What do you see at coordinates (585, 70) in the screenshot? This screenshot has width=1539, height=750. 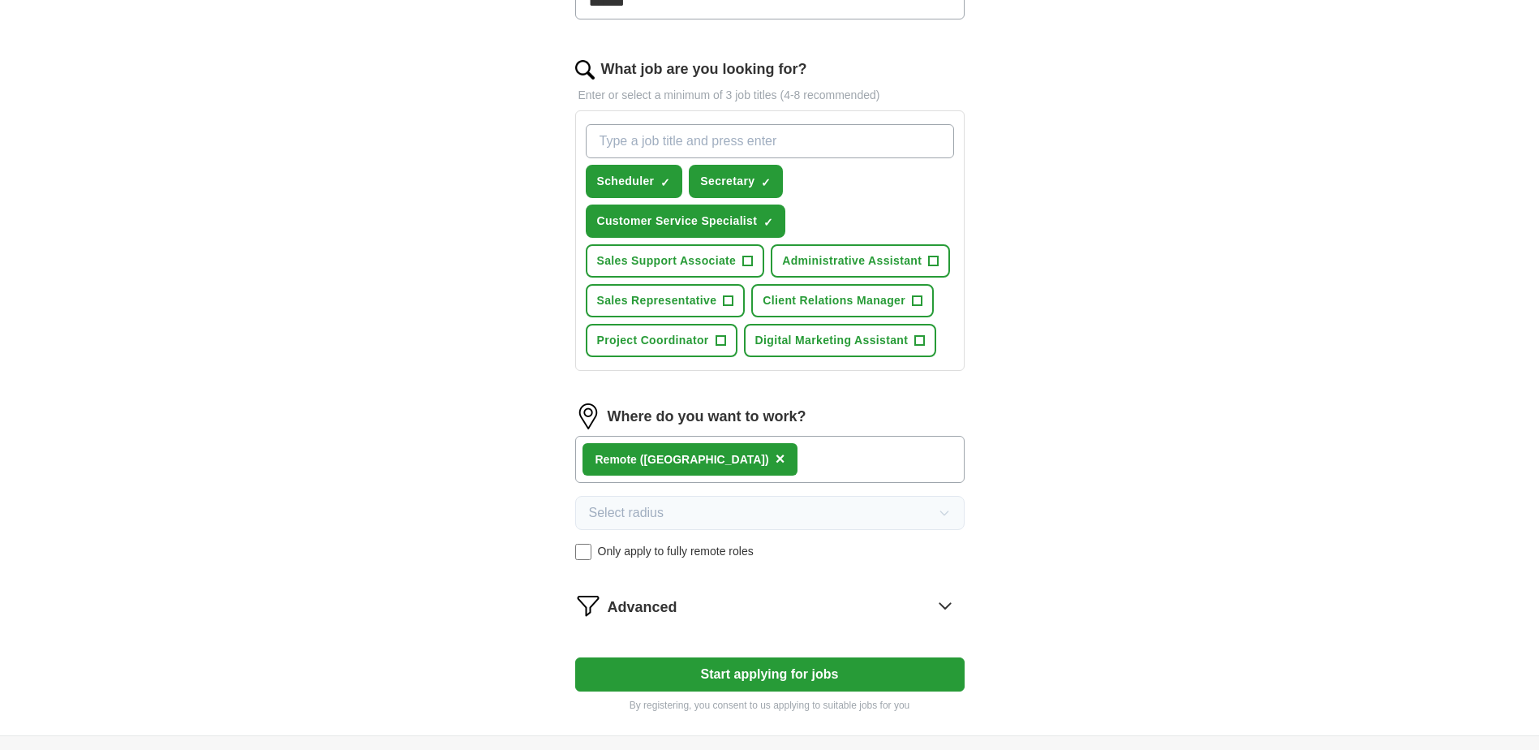 I see `img: search.png` at bounding box center [585, 70].